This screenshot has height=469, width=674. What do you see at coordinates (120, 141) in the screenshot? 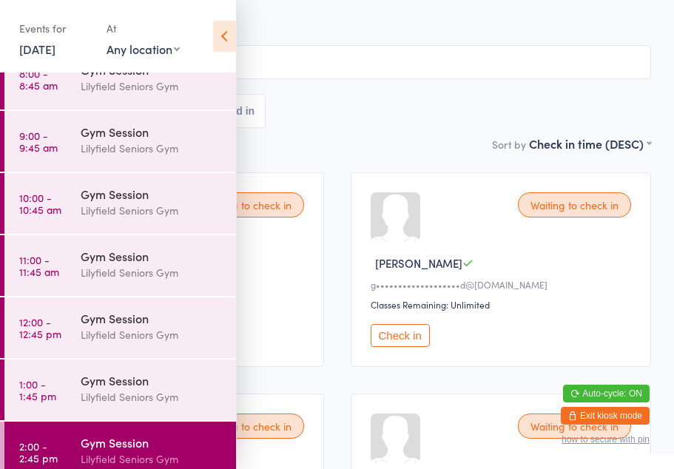
I see `a: 9:00 -9:45 amGym SessionLilyfield Seniors Gym` at bounding box center [120, 141].